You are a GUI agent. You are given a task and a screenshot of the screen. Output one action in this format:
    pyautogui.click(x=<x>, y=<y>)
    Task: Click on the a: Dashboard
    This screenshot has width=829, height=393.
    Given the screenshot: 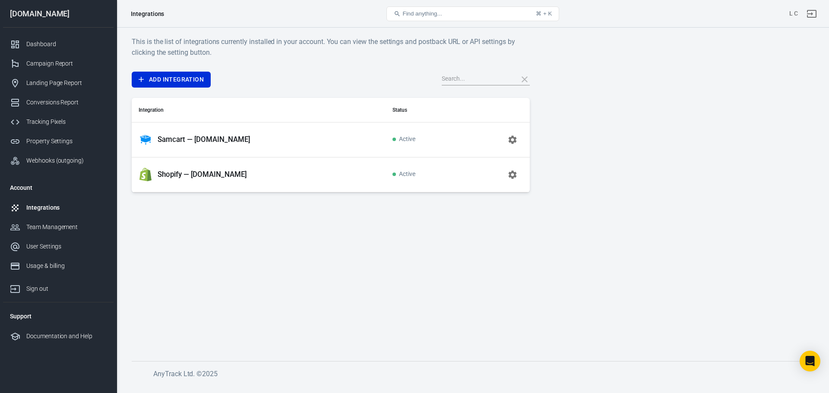 What is the action you would take?
    pyautogui.click(x=58, y=44)
    